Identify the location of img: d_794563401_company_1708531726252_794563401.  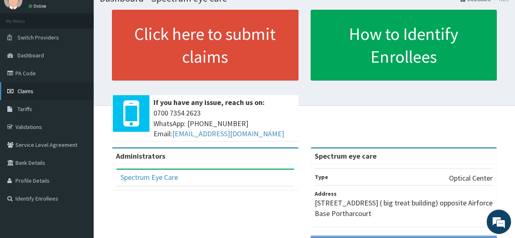
(24, 51).